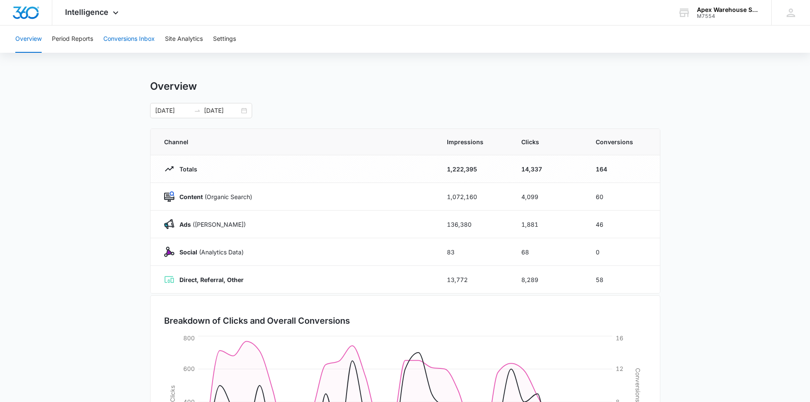  Describe the element at coordinates (213, 196) in the screenshot. I see `p: (Organic Search)` at that location.